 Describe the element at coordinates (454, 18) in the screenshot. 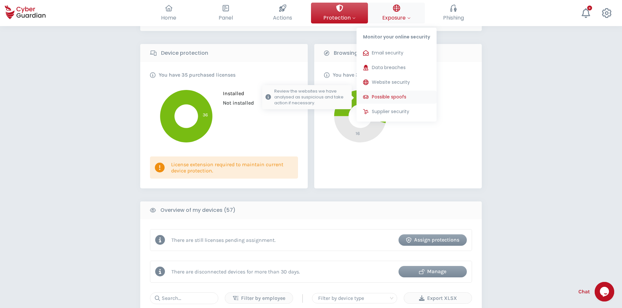

I see `span: Phishing` at that location.